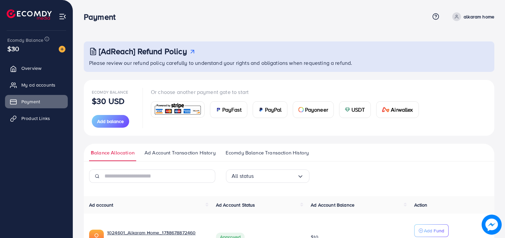  Describe the element at coordinates (229, 109) in the screenshot. I see `a: cardPayFast` at that location.